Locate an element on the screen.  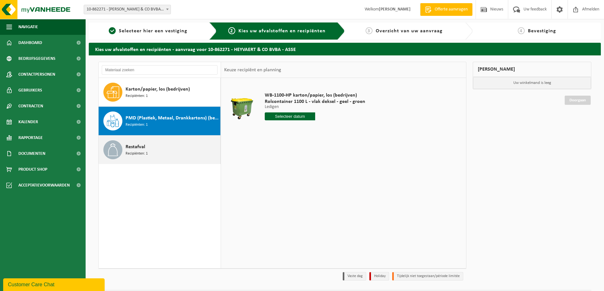
span: Bevestiging is located at coordinates (542, 31).